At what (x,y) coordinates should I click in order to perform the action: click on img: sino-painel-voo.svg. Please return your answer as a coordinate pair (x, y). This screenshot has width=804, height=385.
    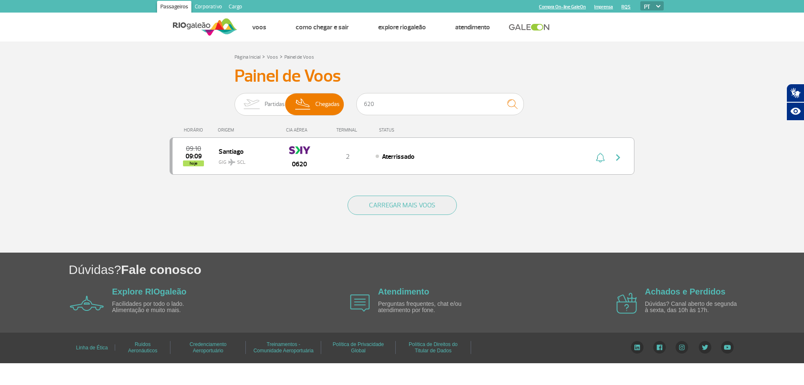
    Looking at the image, I should click on (600, 157).